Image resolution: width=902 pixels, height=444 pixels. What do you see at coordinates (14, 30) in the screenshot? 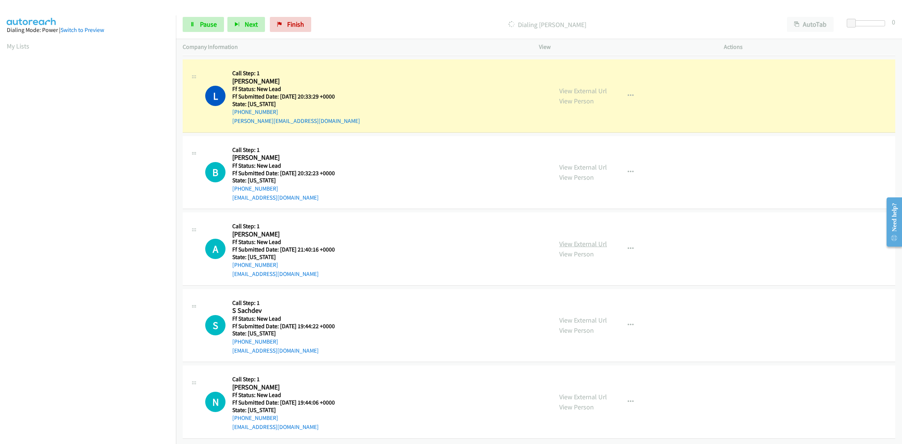
I see `div: Open Resource Center` at bounding box center [14, 30].